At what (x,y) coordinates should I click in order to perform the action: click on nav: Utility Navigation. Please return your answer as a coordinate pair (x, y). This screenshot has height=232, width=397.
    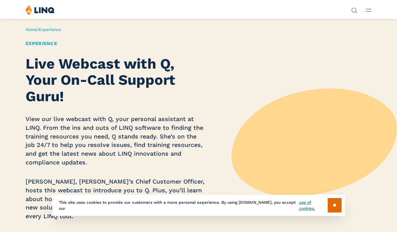
    Looking at the image, I should click on (354, 9).